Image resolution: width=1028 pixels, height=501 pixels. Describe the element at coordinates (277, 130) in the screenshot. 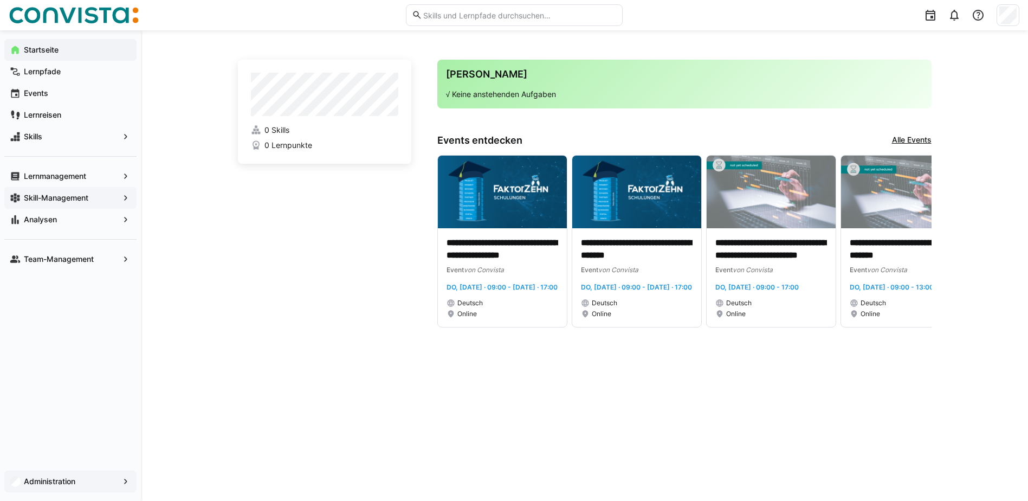

I see `span: 0 Skills` at that location.